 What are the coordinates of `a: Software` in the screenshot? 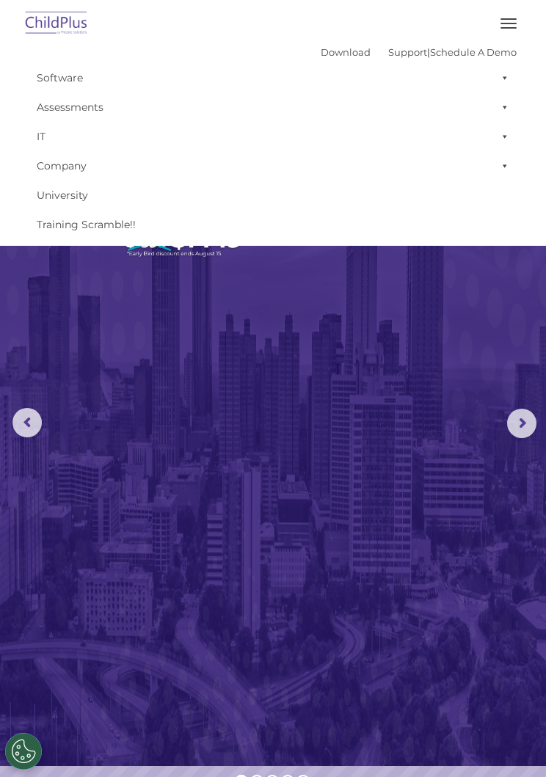 It's located at (273, 78).